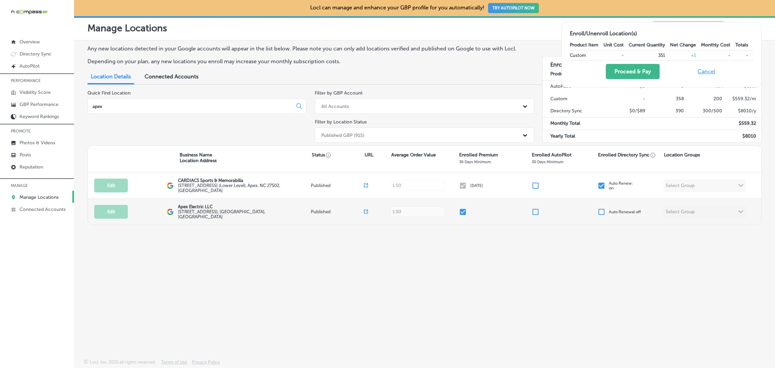  What do you see at coordinates (174, 364) in the screenshot?
I see `a: Terms of Use` at bounding box center [174, 364].